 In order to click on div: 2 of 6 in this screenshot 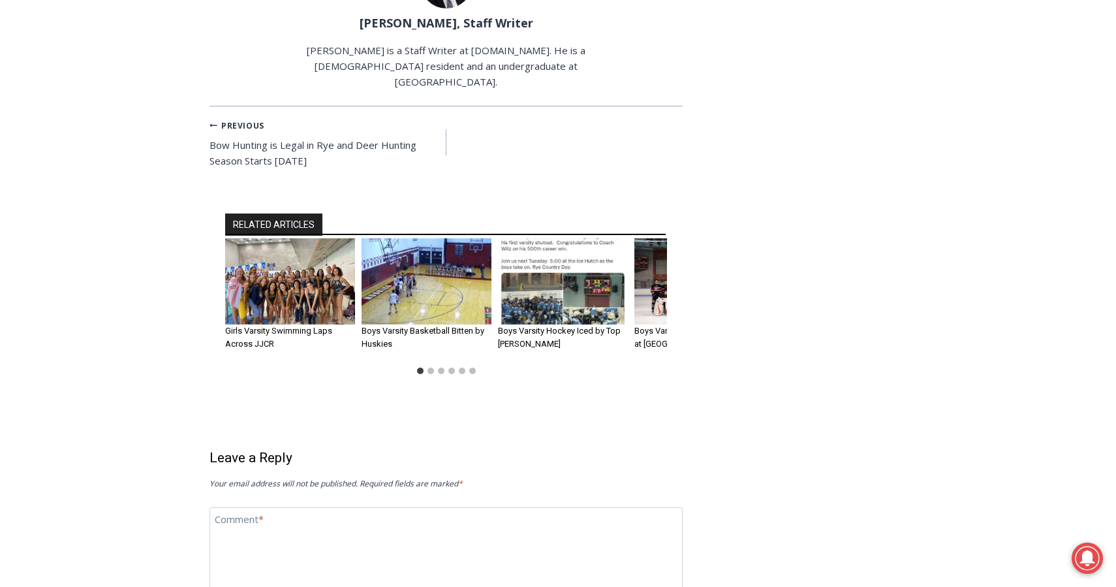, I will do `click(426, 299)`.